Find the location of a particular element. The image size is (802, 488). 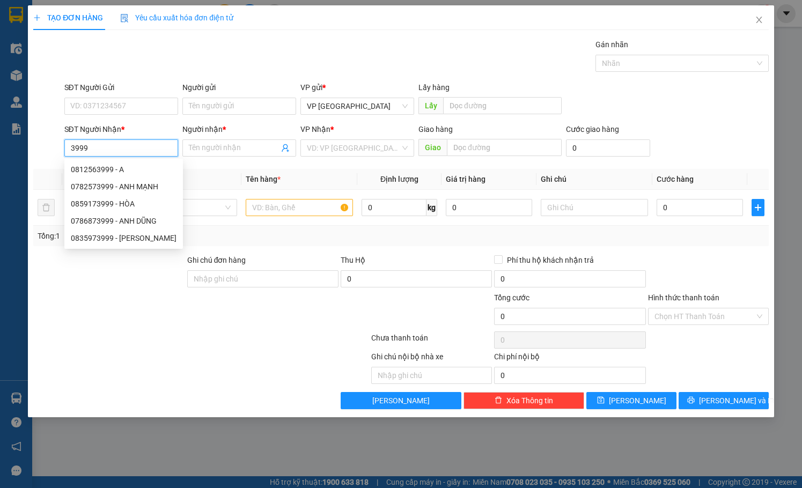

div: 0859173999 - HÒA is located at coordinates (123, 204).